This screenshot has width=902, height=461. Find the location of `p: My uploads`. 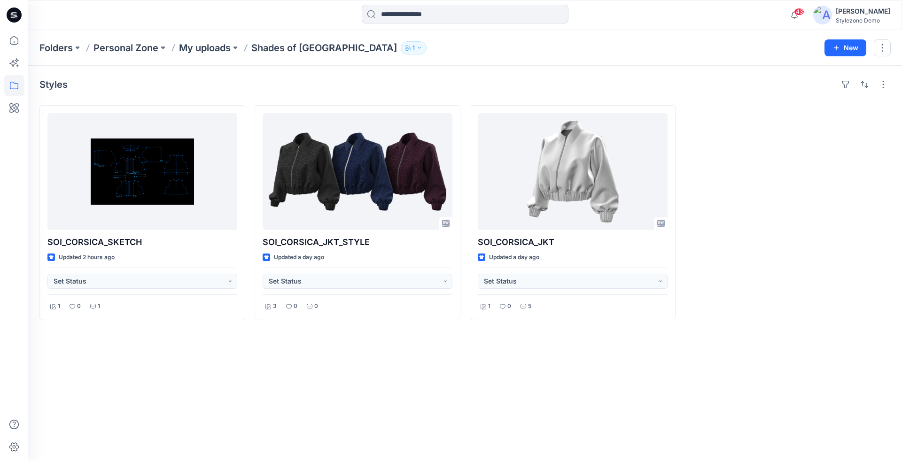

p: My uploads is located at coordinates (205, 48).